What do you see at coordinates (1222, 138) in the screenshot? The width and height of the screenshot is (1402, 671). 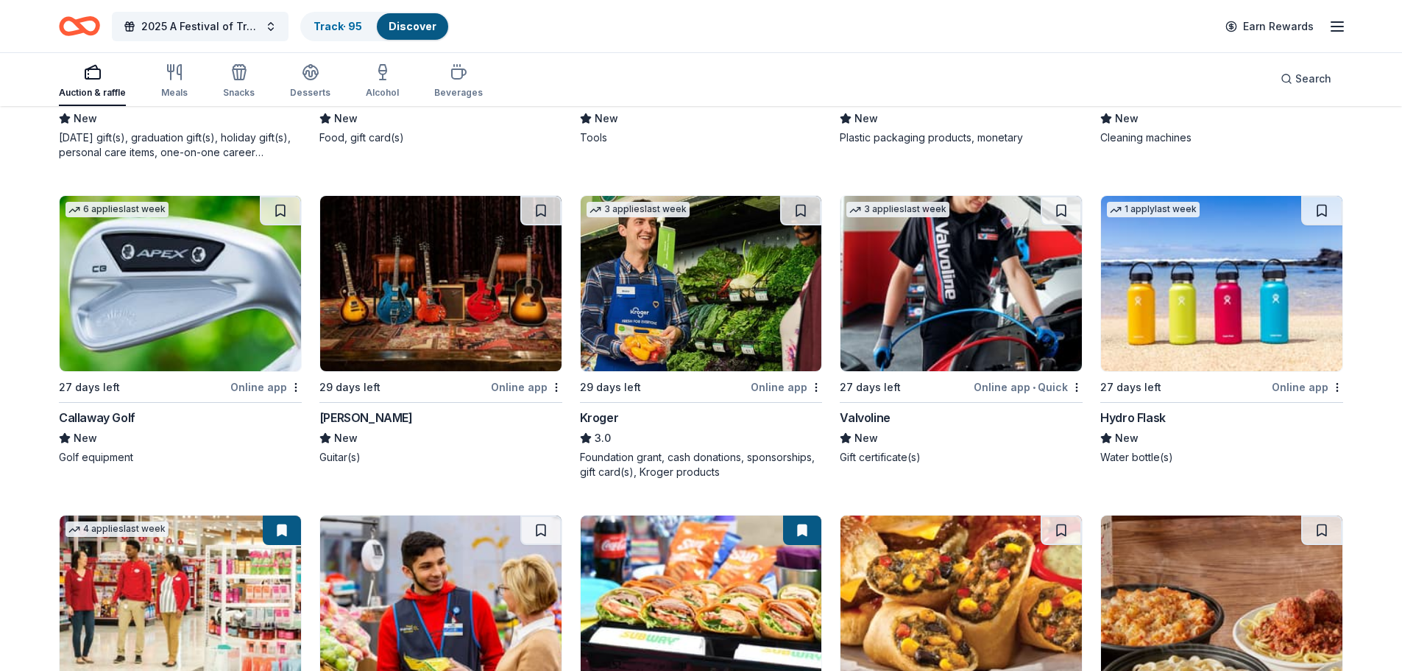 I see `div: Cleaning machines` at bounding box center [1222, 138].